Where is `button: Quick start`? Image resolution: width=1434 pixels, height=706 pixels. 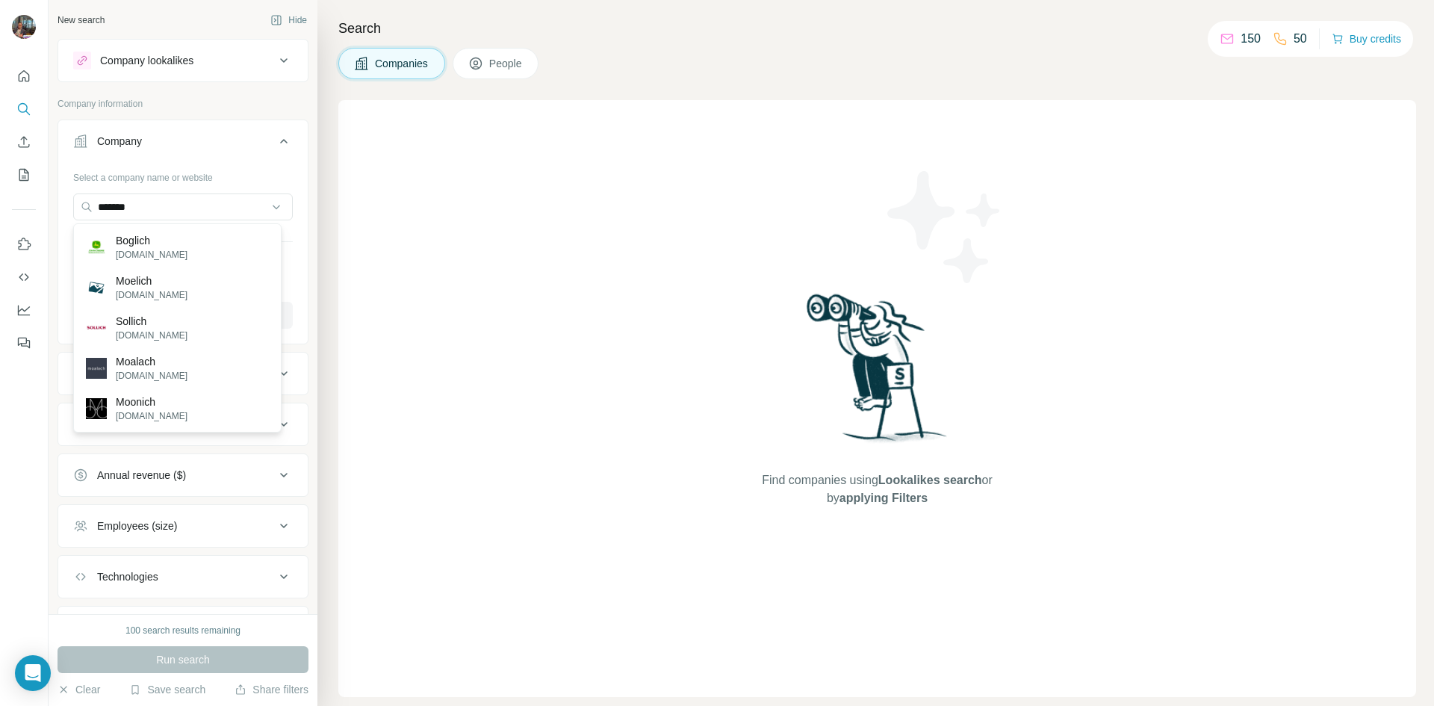 button: Quick start is located at coordinates (24, 76).